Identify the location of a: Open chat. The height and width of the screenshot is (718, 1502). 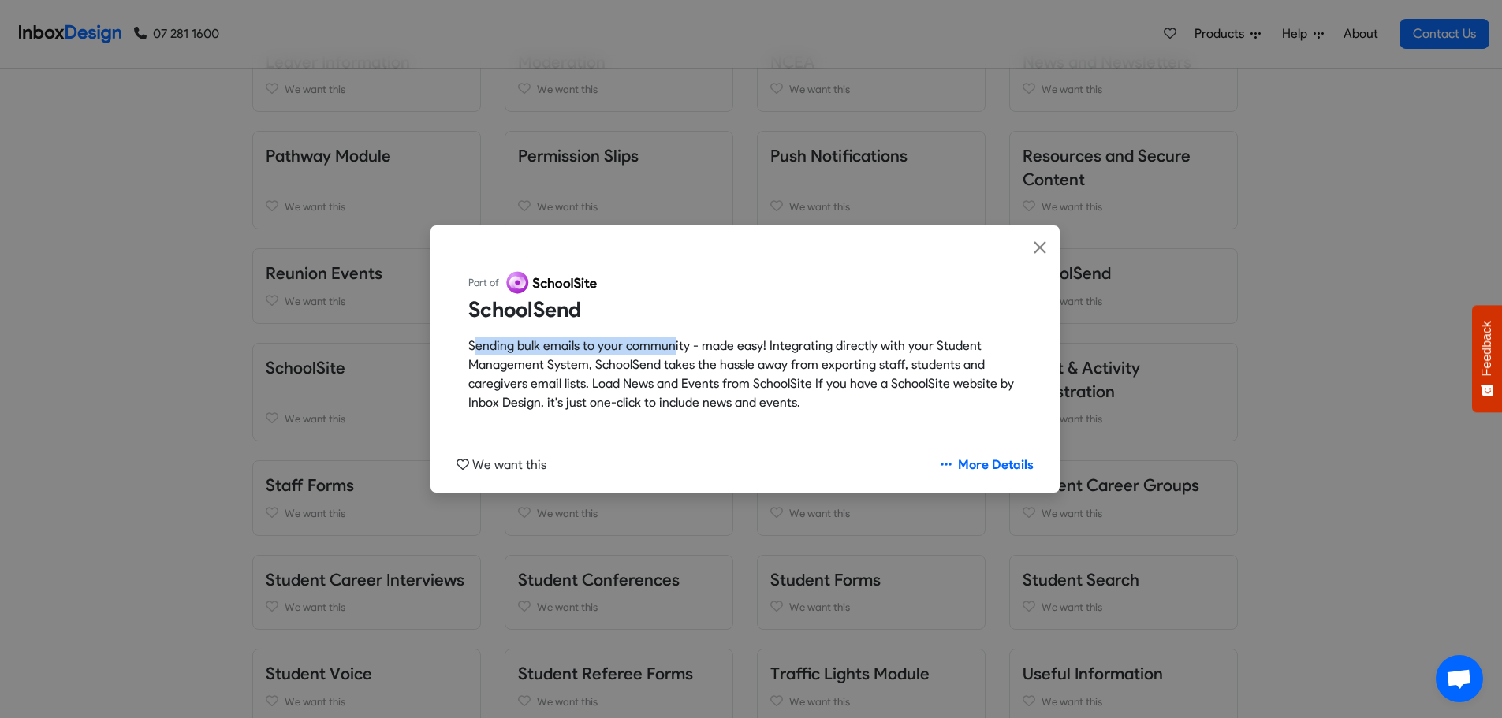
(1459, 679).